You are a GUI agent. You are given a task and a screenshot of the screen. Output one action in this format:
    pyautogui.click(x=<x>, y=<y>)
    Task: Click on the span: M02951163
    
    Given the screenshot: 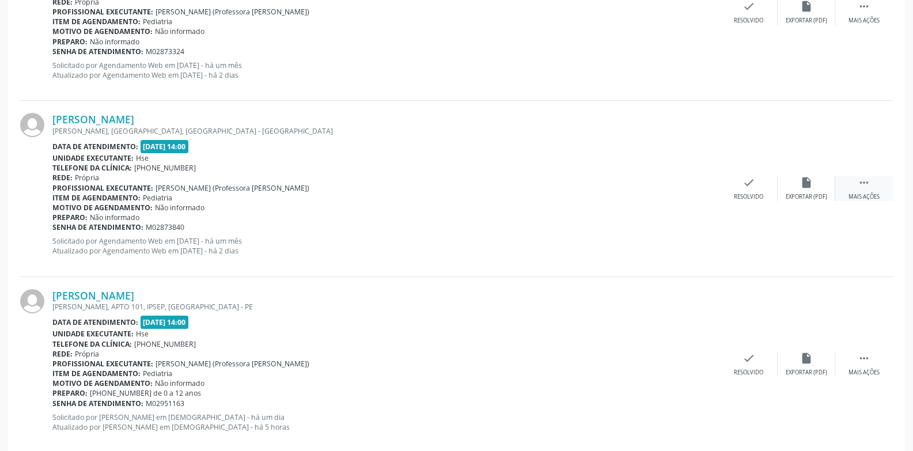 What is the action you would take?
    pyautogui.click(x=165, y=403)
    